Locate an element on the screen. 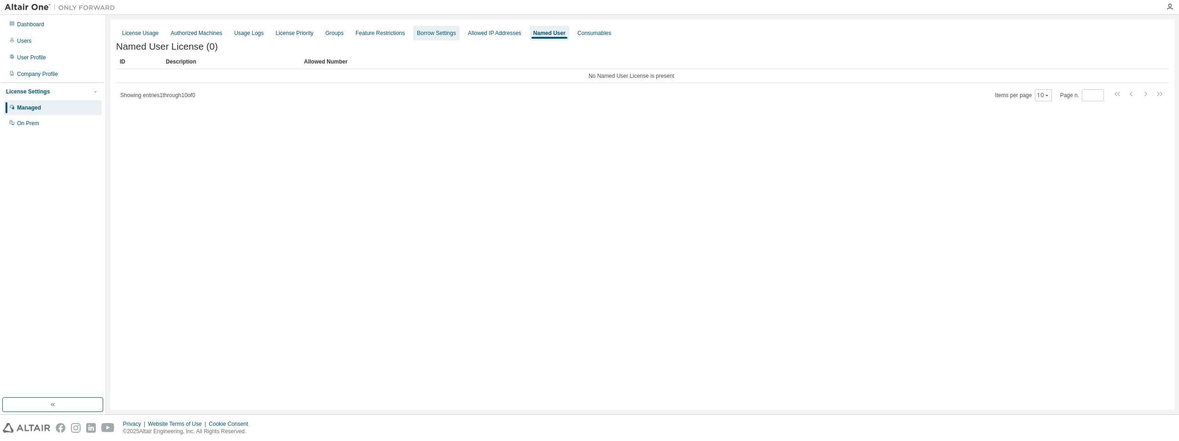 This screenshot has height=441, width=1179. td: No Named User License is present is located at coordinates (631, 76).